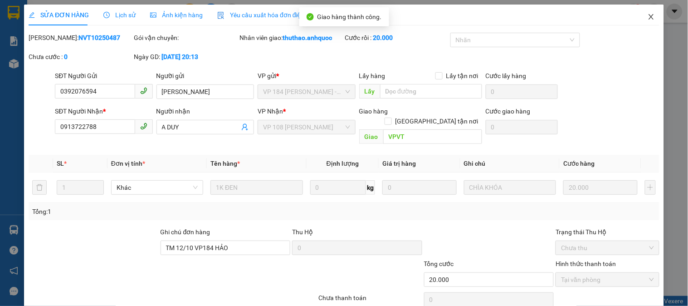 Image resolution: width=688 pixels, height=306 pixels. Describe the element at coordinates (607, 248) in the screenshot. I see `span: Chưa thu` at that location.